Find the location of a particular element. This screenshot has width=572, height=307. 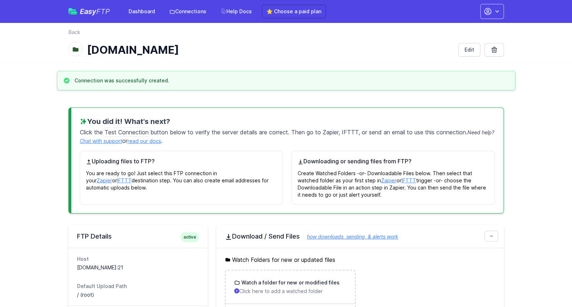

nav: Breadcrumb is located at coordinates (286, 34).